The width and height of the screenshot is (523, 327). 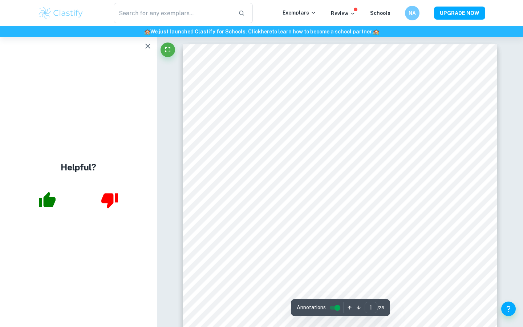 What do you see at coordinates (344, 13) in the screenshot?
I see `p: Review` at bounding box center [344, 13].